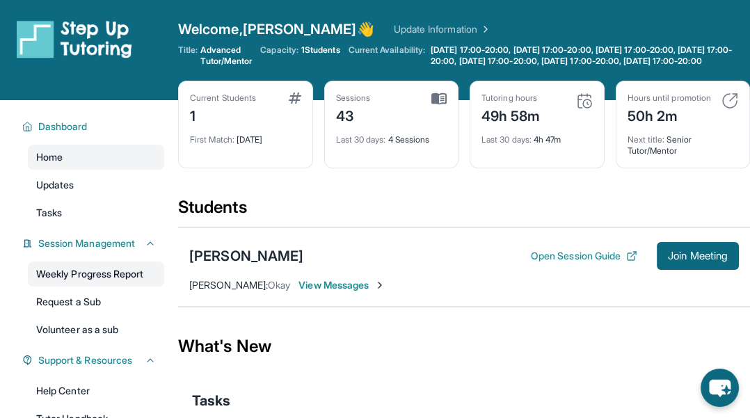  What do you see at coordinates (683, 141) in the screenshot?
I see `div: Senior Tutor/Mentor` at bounding box center [683, 141].